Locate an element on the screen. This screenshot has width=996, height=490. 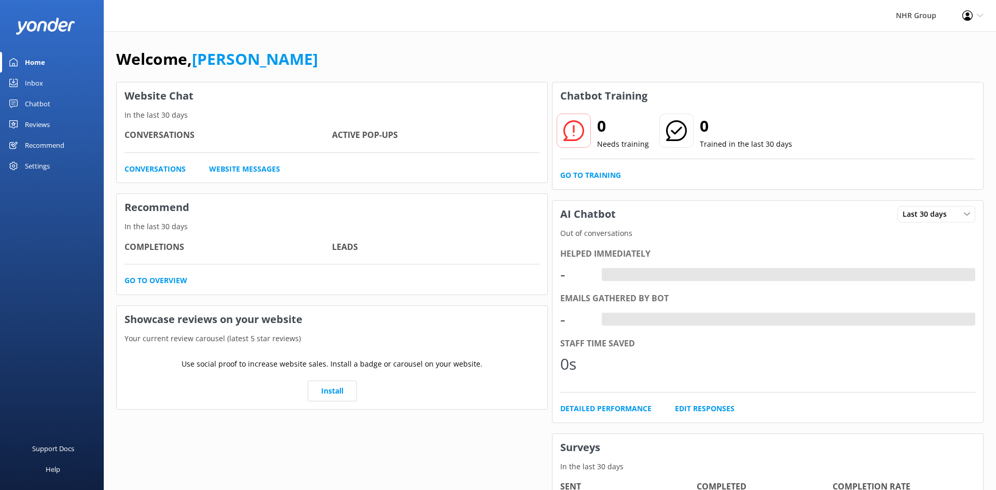
div: 0s is located at coordinates (576, 364).